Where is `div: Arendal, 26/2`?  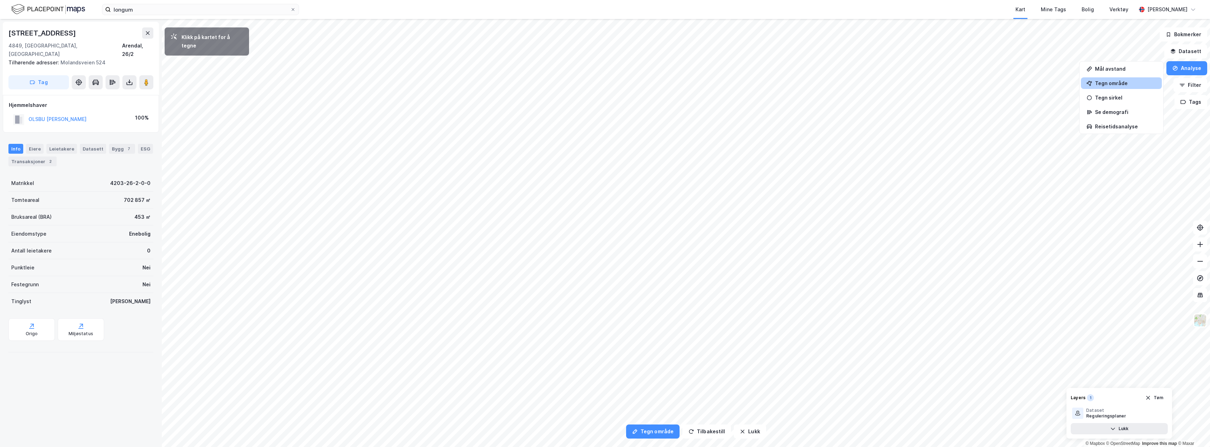 div: Arendal, 26/2 is located at coordinates (138, 50).